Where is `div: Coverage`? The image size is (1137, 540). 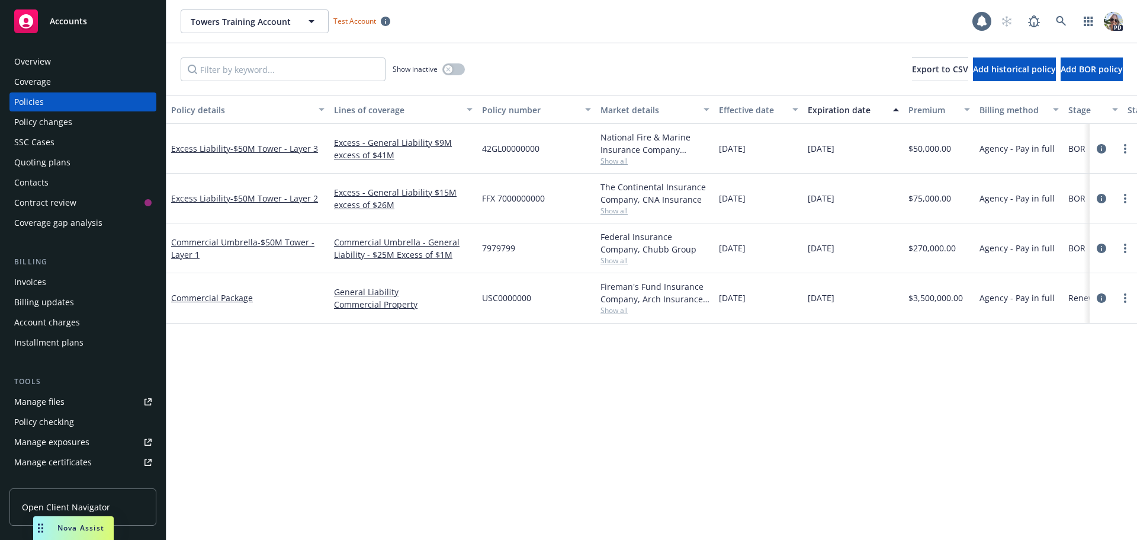
div: Coverage is located at coordinates (33, 82).